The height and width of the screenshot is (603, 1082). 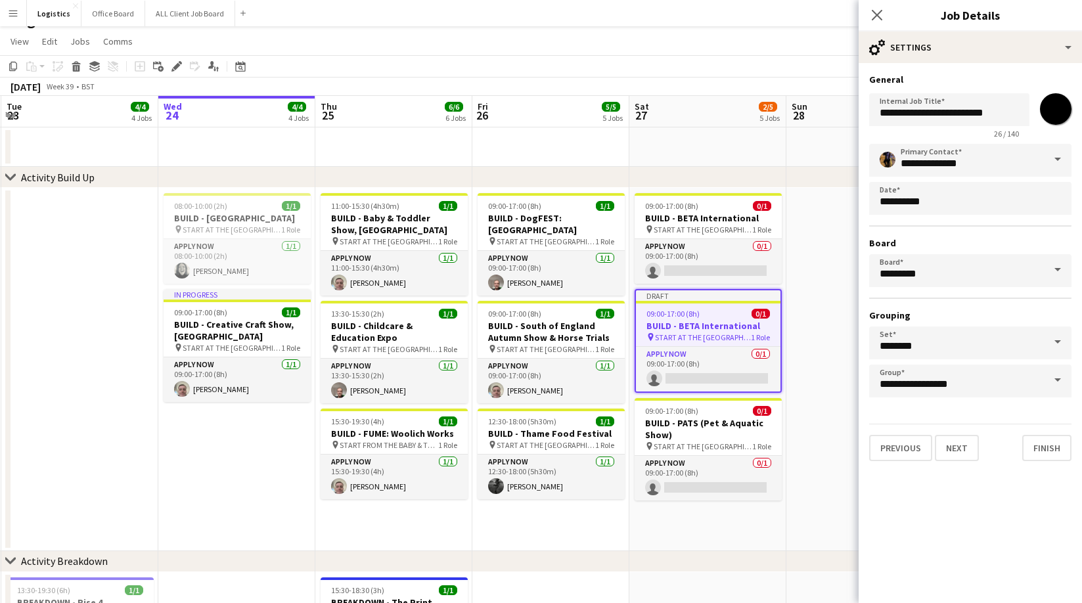 What do you see at coordinates (612, 118) in the screenshot?
I see `div: 5 Jobs` at bounding box center [612, 118].